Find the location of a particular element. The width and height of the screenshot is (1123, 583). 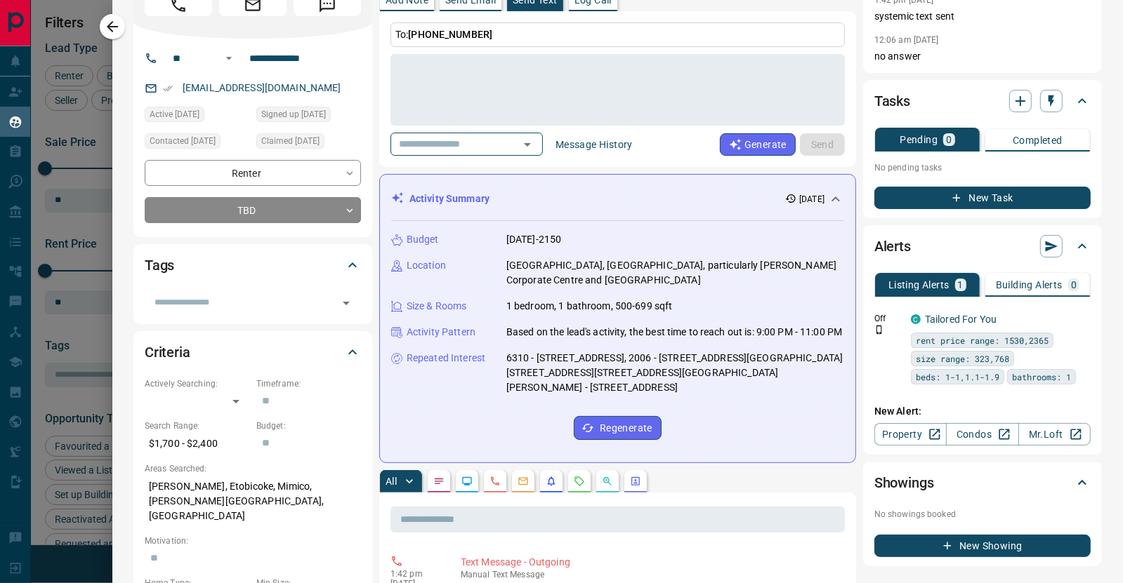

svg: Emails is located at coordinates (523, 482).